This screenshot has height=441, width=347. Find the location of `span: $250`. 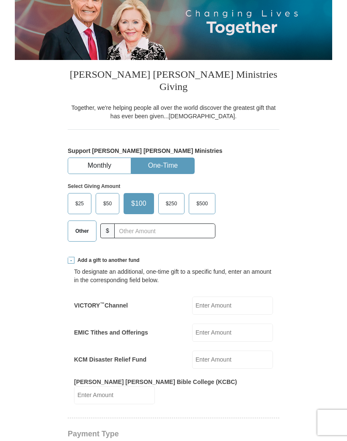

span: $250 is located at coordinates (171, 204).